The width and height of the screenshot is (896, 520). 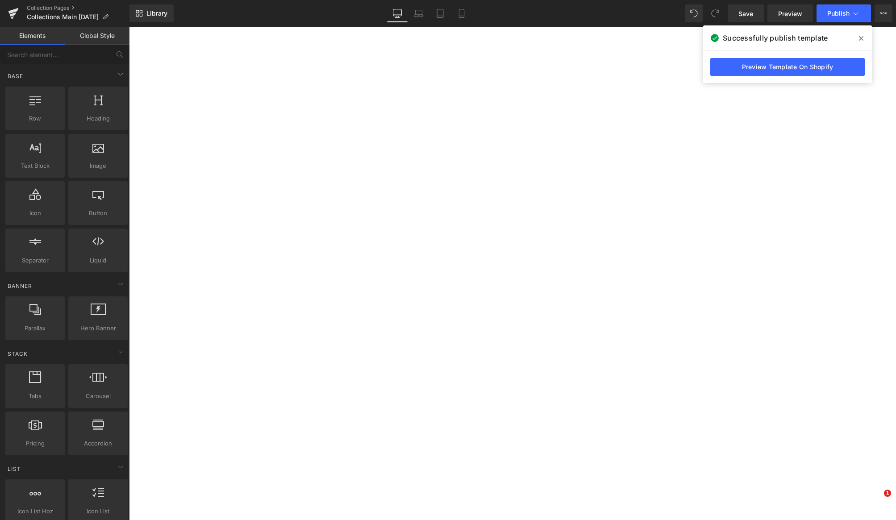 I want to click on span: Icon List Hoz, so click(x=35, y=511).